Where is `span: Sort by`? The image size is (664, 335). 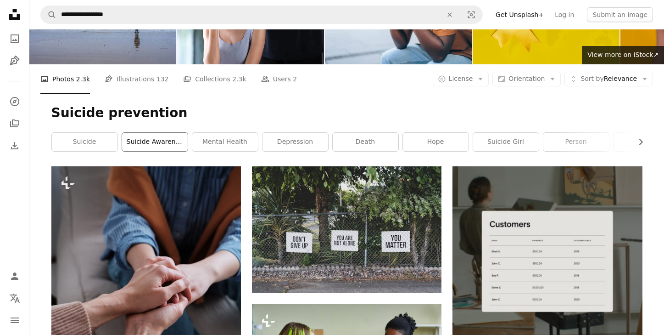 span: Sort by is located at coordinates (592, 78).